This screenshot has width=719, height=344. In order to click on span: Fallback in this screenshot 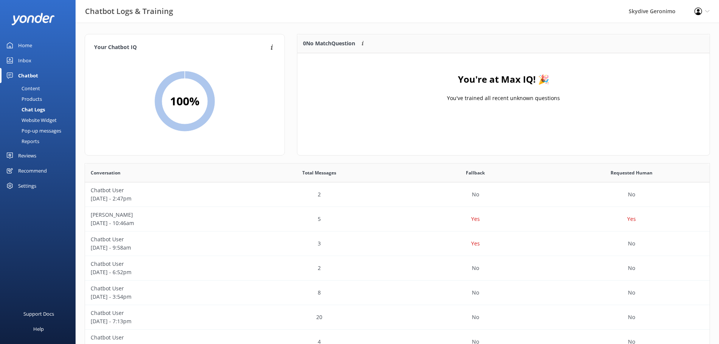, I will do `click(475, 173)`.